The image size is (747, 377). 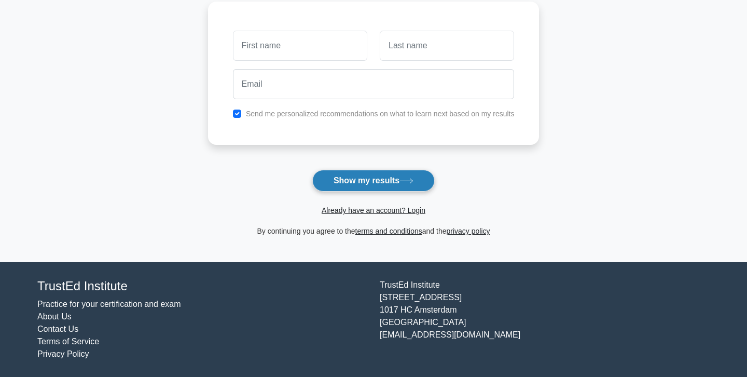 I want to click on div: By continuing you agree to the and the, so click(x=374, y=231).